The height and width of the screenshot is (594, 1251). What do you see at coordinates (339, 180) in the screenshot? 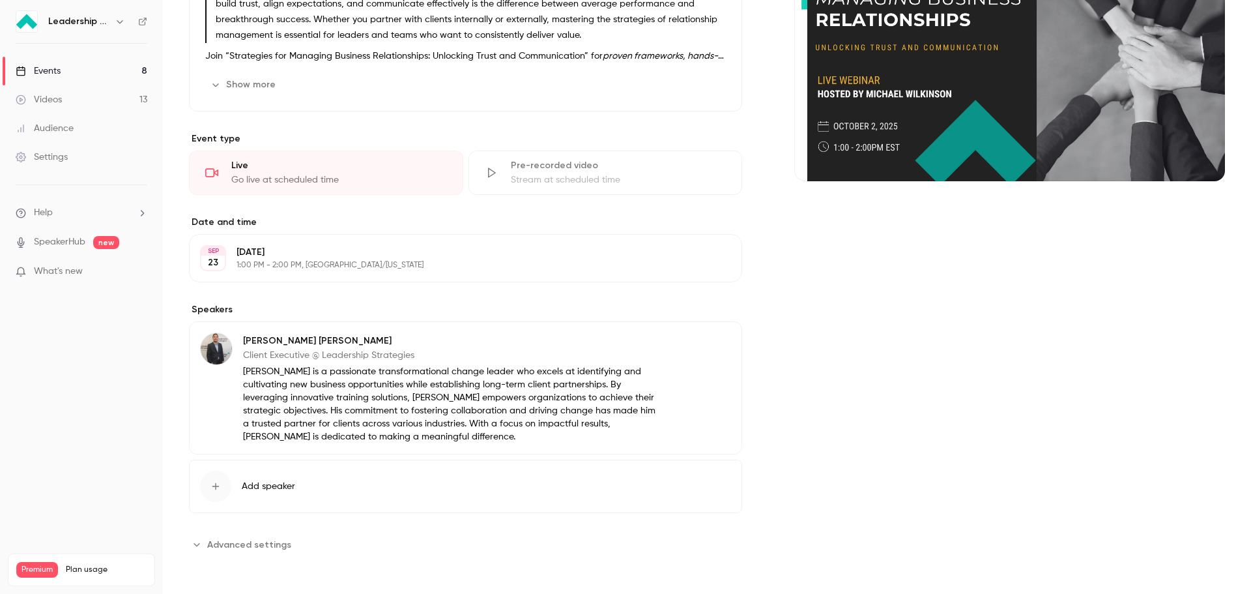
I see `div: Go live at scheduled time` at bounding box center [339, 180].